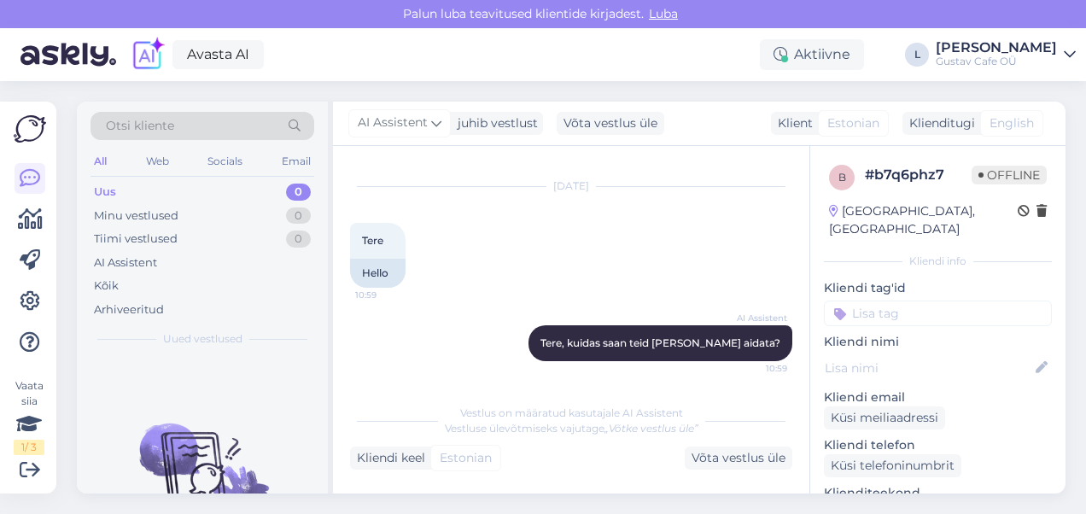 This screenshot has width=1086, height=514. I want to click on div: Tiimi vestlused, so click(136, 239).